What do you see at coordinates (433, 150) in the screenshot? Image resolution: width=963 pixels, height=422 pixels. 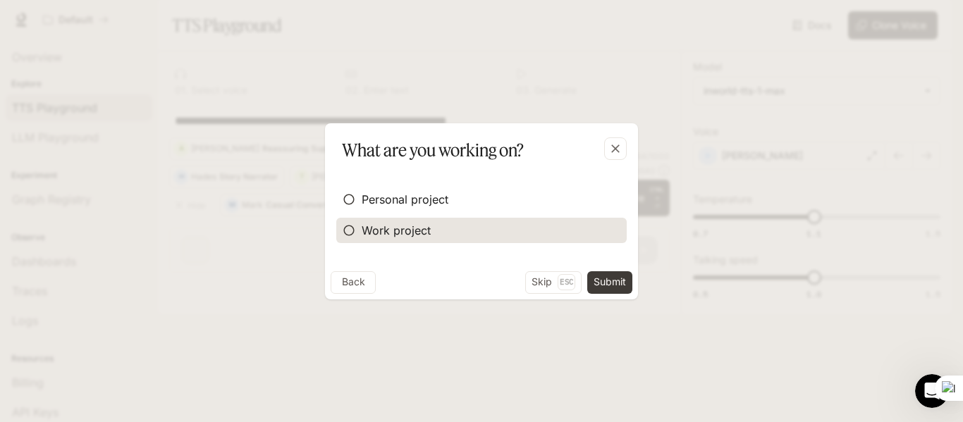 I see `p: What are you working on?` at bounding box center [433, 150].